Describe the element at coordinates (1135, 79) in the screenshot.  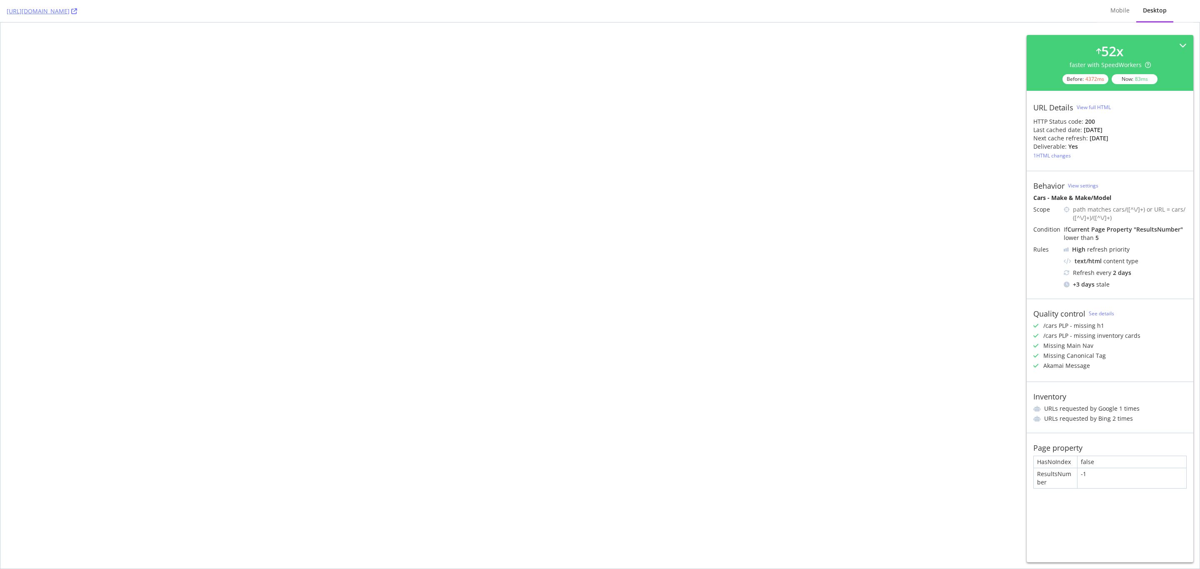
I see `div: Now:` at that location.